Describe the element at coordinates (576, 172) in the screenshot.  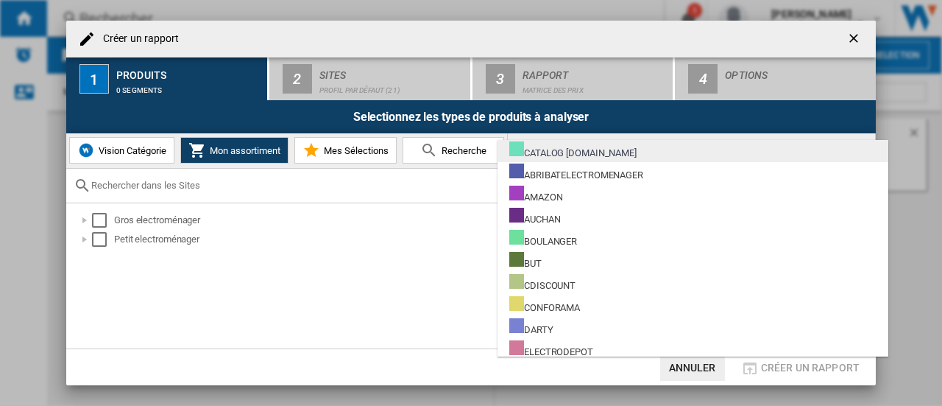
I see `div: ABRIBATELECTROMENAGER` at that location.